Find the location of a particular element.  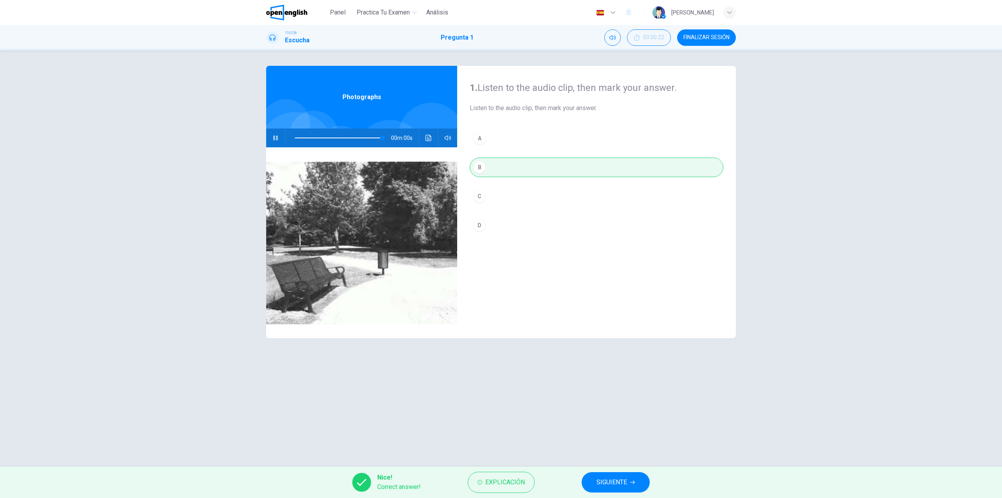

span: 00:00:22 is located at coordinates (654, 38).